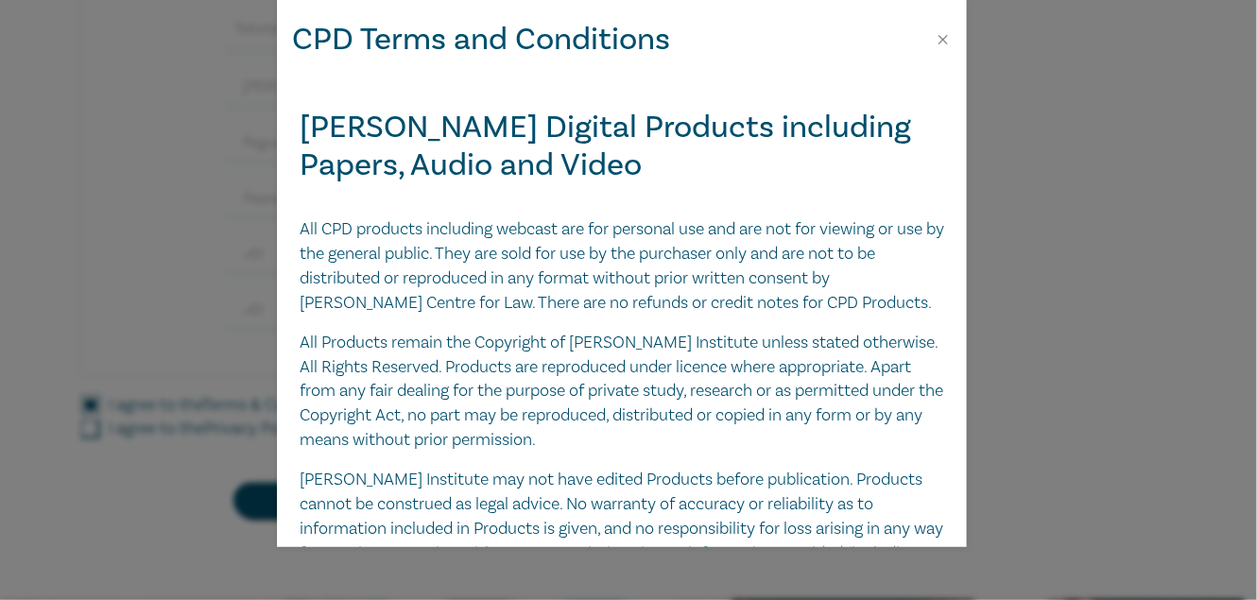 The width and height of the screenshot is (1257, 600). What do you see at coordinates (622, 267) in the screenshot?
I see `p: All CPD products including webcast are for personal use and are not for viewing or use by the gen...` at bounding box center [622, 267].